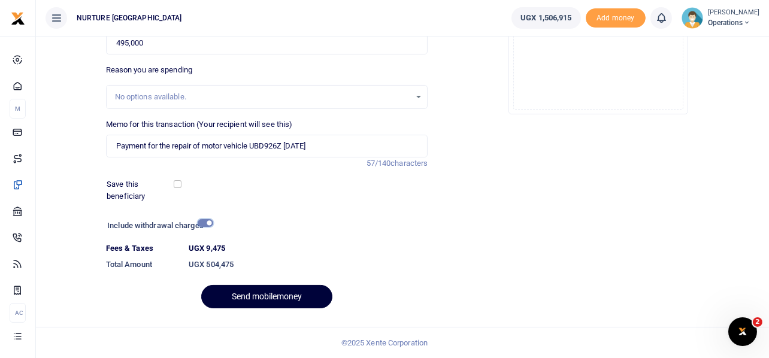  I want to click on label: Save this beneficiary, so click(141, 190).